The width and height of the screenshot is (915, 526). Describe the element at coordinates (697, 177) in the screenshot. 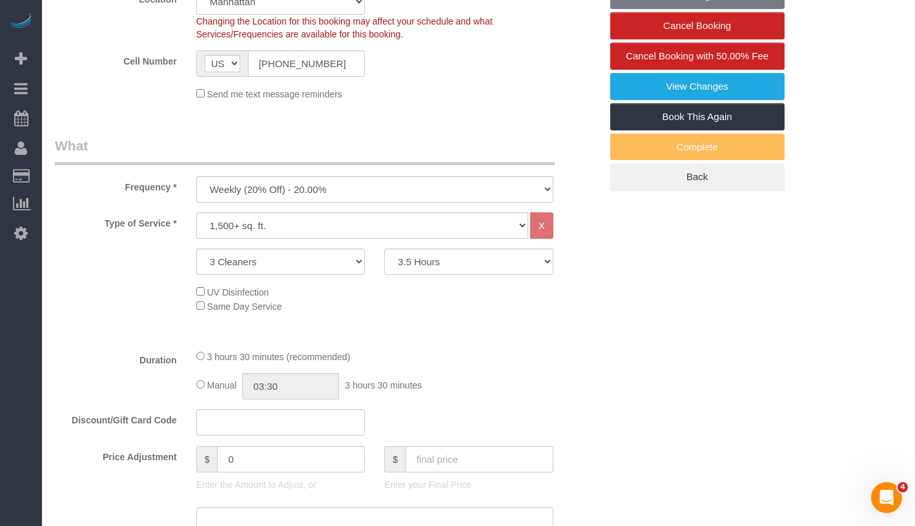

I see `a: Back` at that location.